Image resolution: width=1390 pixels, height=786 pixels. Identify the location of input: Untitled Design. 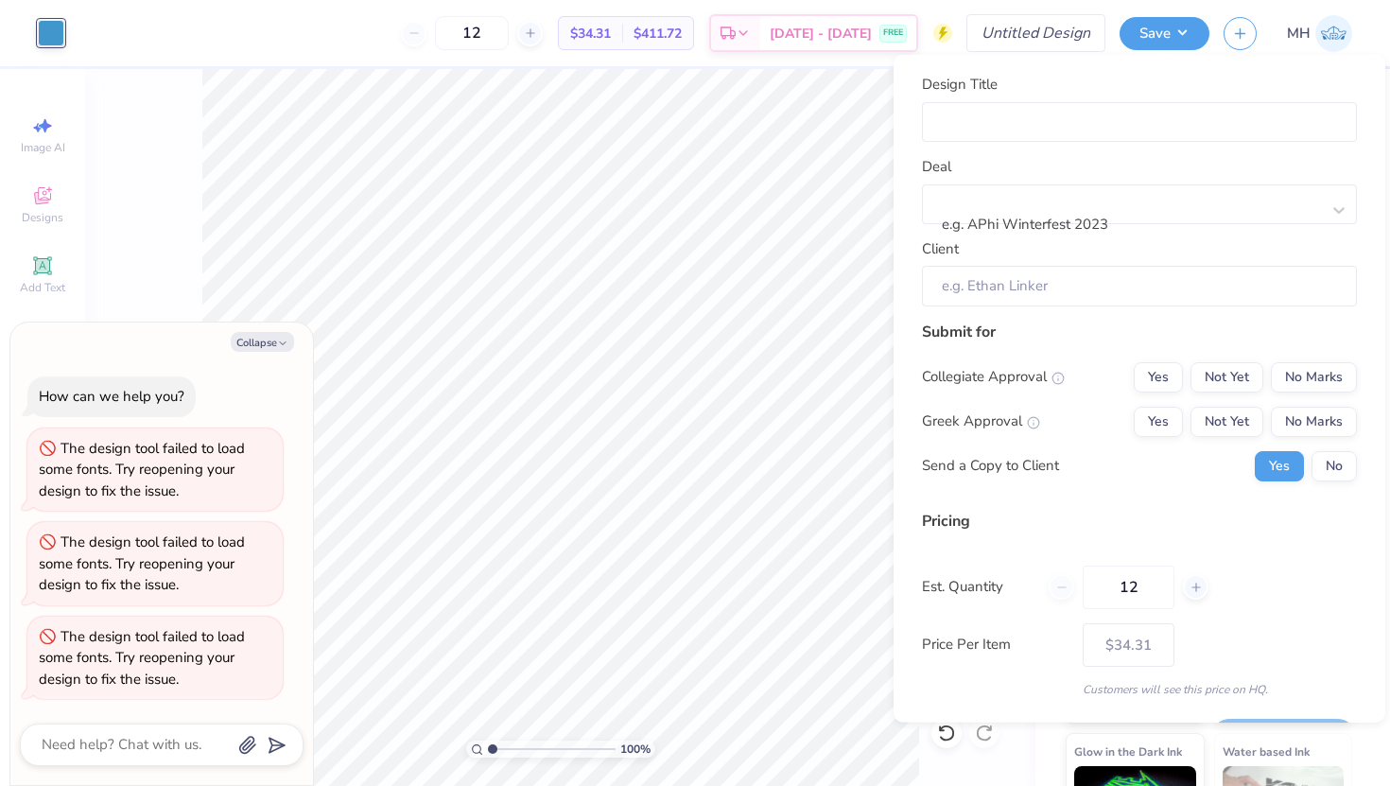
(1036, 33).